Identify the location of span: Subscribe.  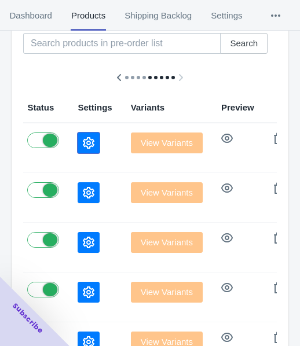
(28, 318).